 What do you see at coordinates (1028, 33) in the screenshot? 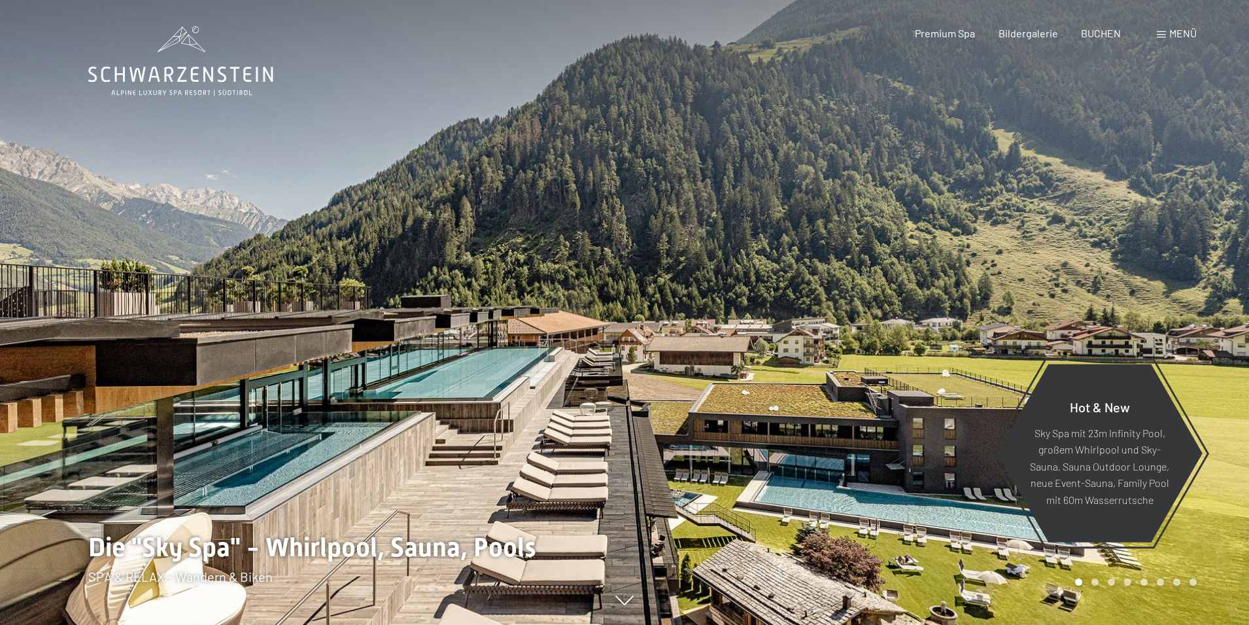
I see `span: Bildergalerie` at bounding box center [1028, 33].